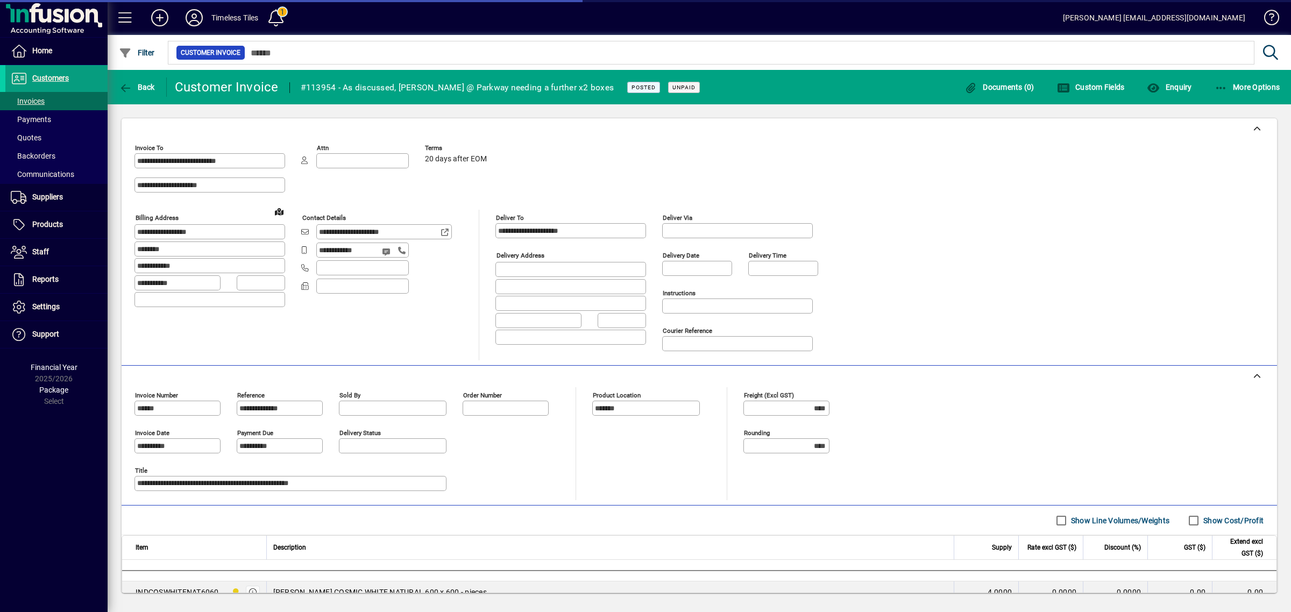 Image resolution: width=1291 pixels, height=612 pixels. I want to click on mat-label: Order number, so click(483, 395).